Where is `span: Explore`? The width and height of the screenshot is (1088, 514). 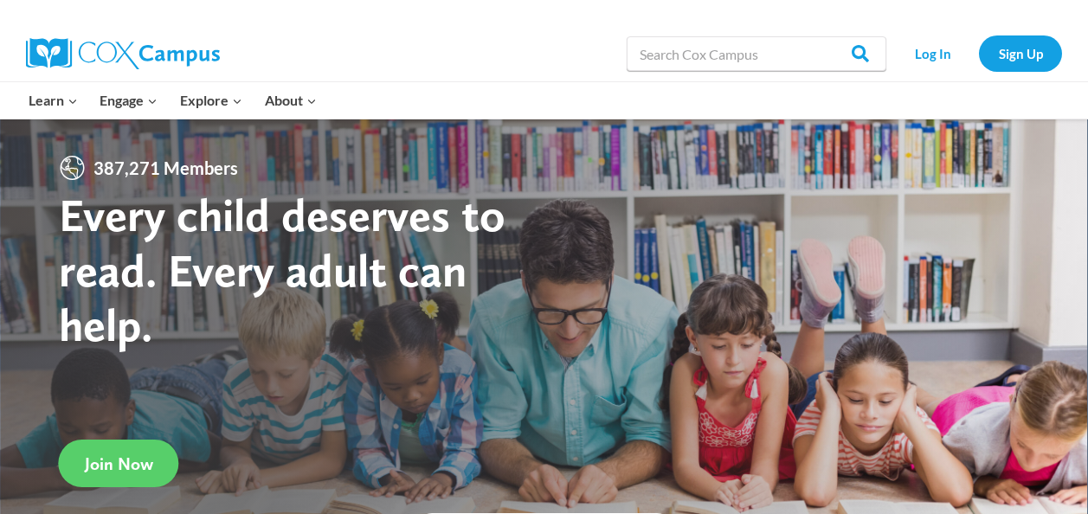
span: Explore is located at coordinates (211, 100).